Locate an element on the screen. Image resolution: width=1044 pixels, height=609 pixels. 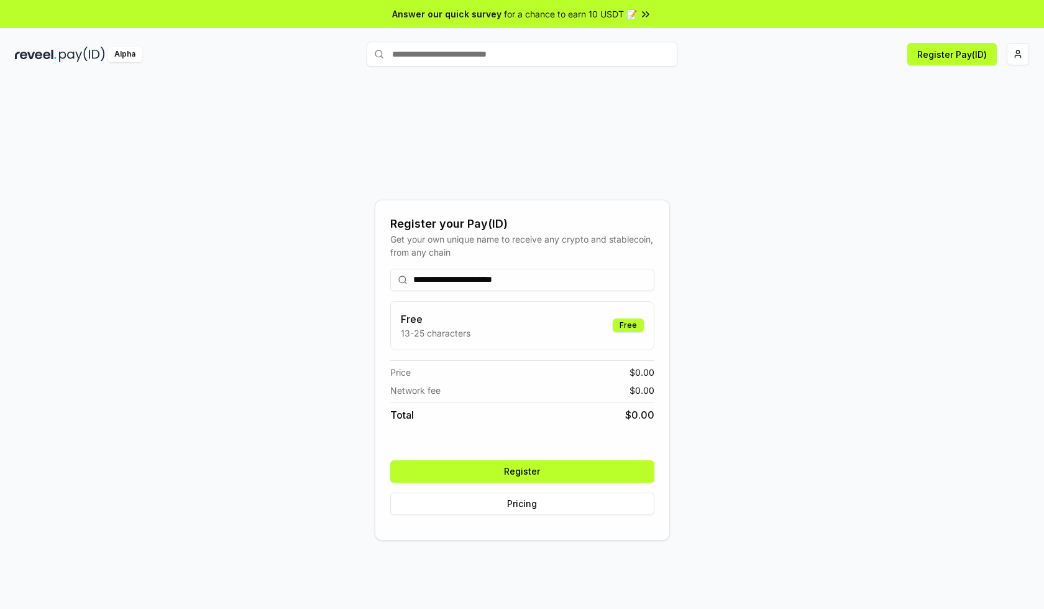
span: for a chance to earn 10 USDT 📝 is located at coordinates (571, 14).